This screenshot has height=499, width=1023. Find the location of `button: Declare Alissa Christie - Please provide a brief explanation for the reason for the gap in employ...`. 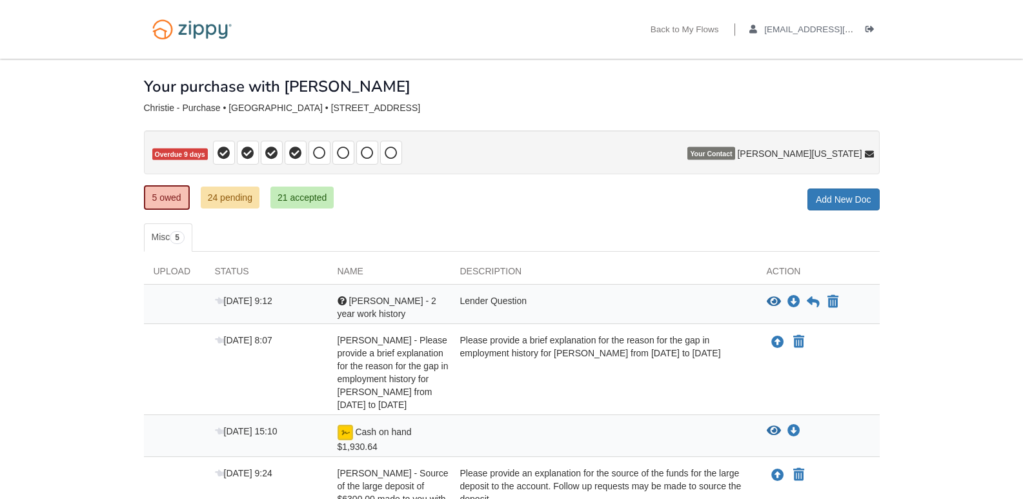

button: Declare Alissa Christie - Please provide a brief explanation for the reason for the gap in employ... is located at coordinates (799, 342).